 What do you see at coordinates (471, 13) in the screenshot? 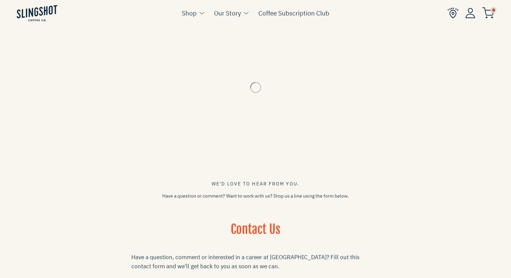
I see `img: Account` at bounding box center [471, 13].